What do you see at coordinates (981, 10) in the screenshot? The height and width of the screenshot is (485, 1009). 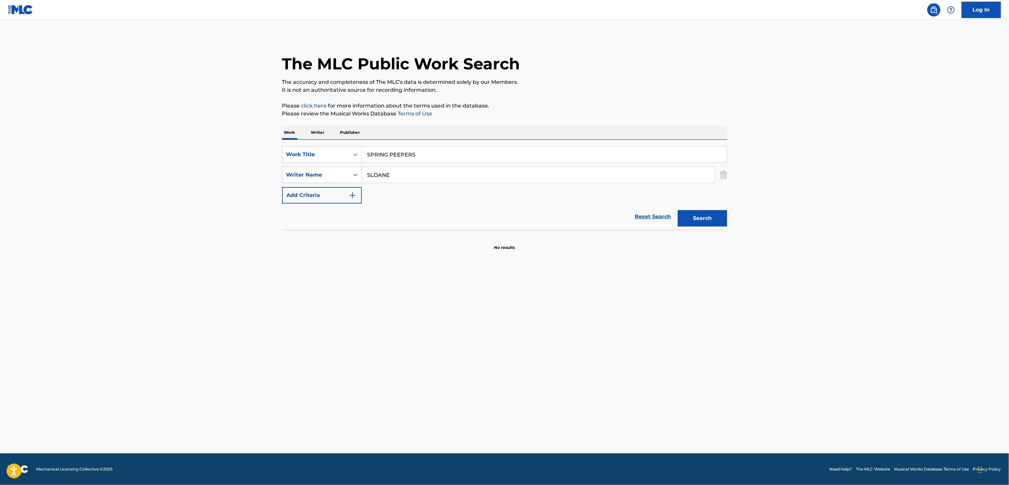 I see `a: Log In` at bounding box center [981, 10].